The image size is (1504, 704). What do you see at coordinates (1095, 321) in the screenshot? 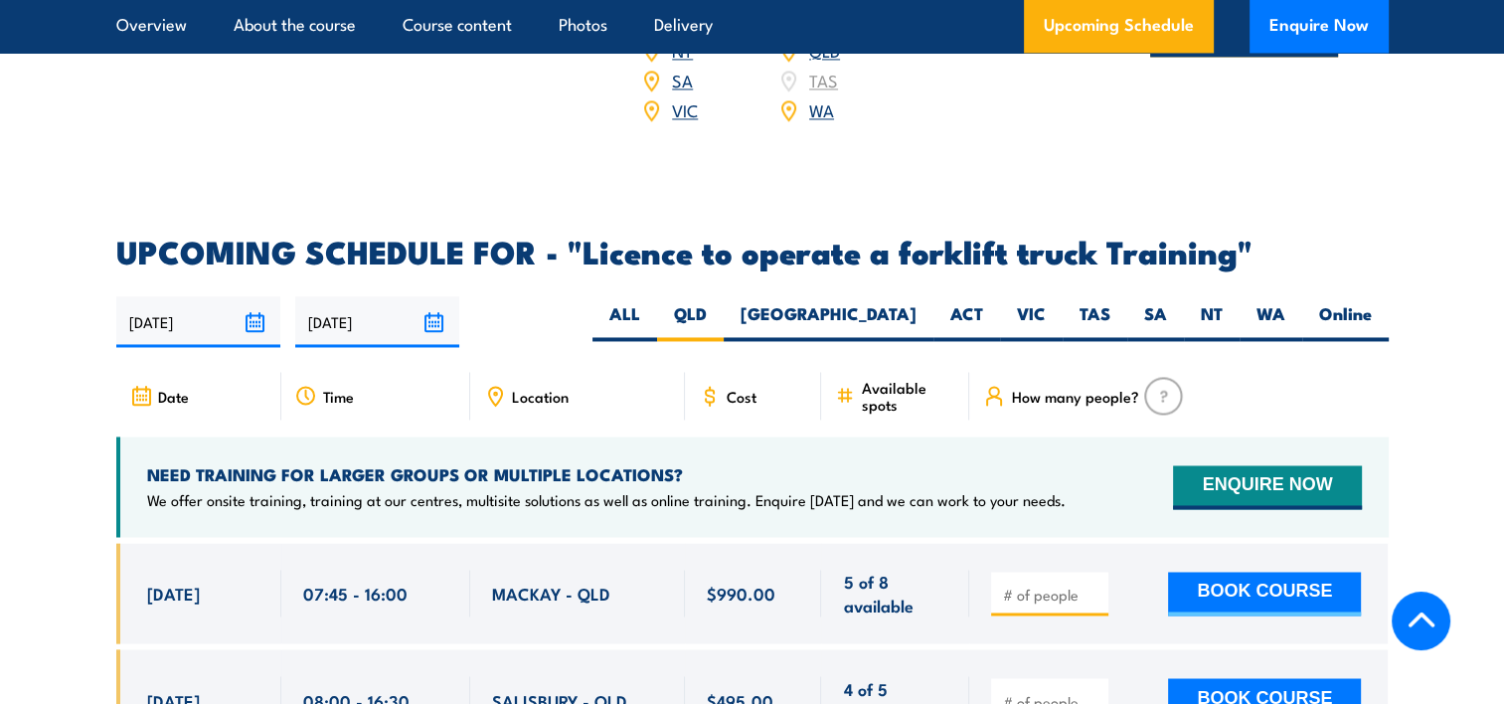
I see `label: TAS` at bounding box center [1095, 321].